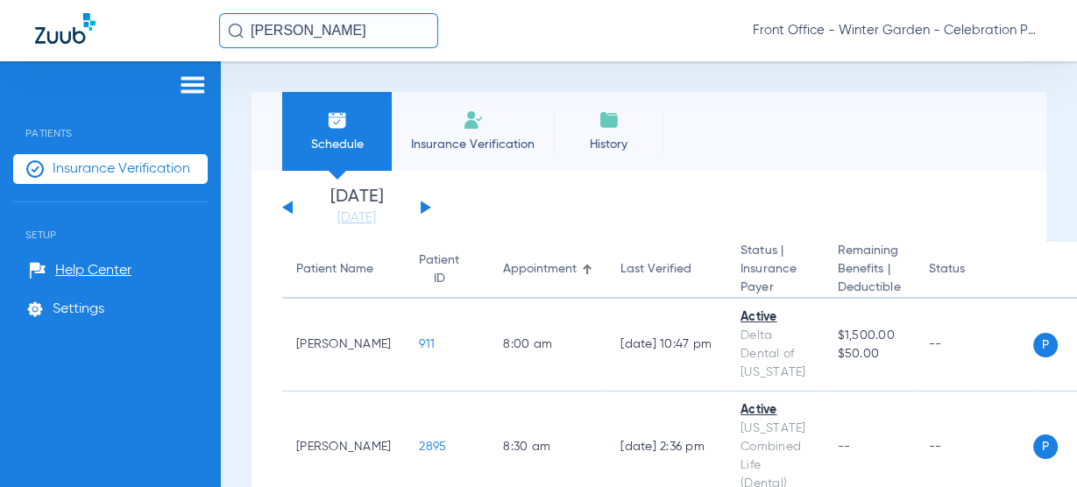 The width and height of the screenshot is (1077, 487). Describe the element at coordinates (337, 120) in the screenshot. I see `img: Schedule` at that location.